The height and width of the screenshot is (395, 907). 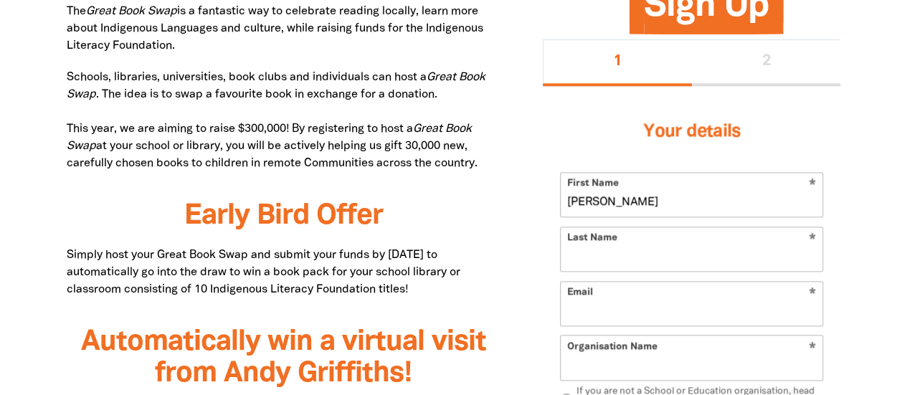 What do you see at coordinates (618, 63) in the screenshot?
I see `button: Stage 1` at bounding box center [618, 63].